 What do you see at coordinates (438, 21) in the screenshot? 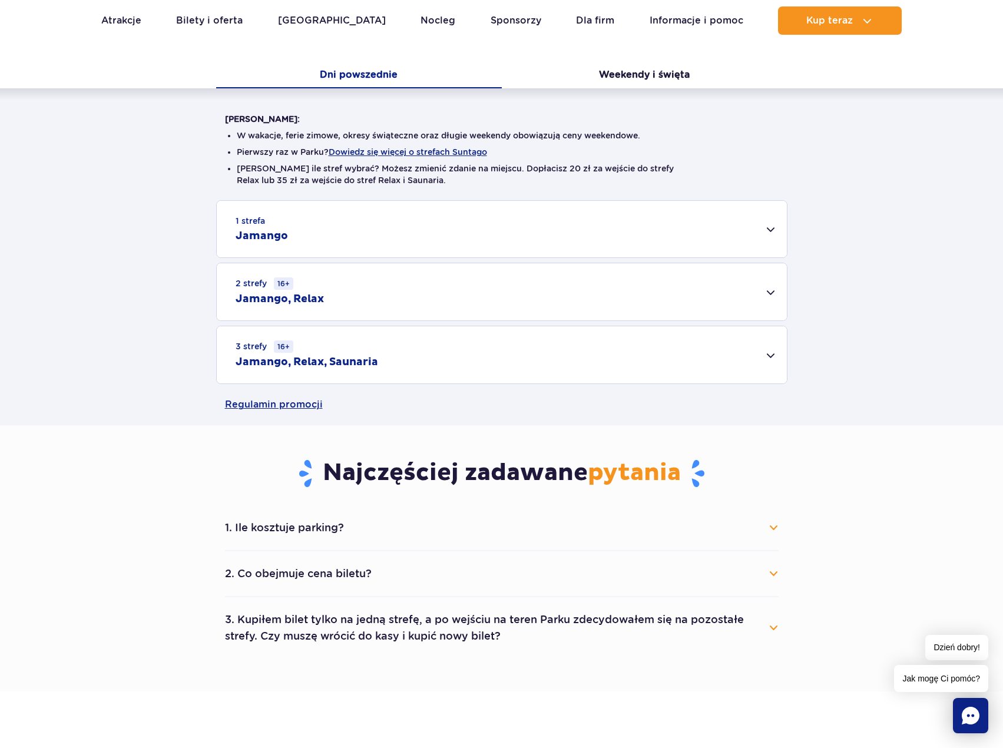
I see `a: Nocleg` at bounding box center [438, 21].